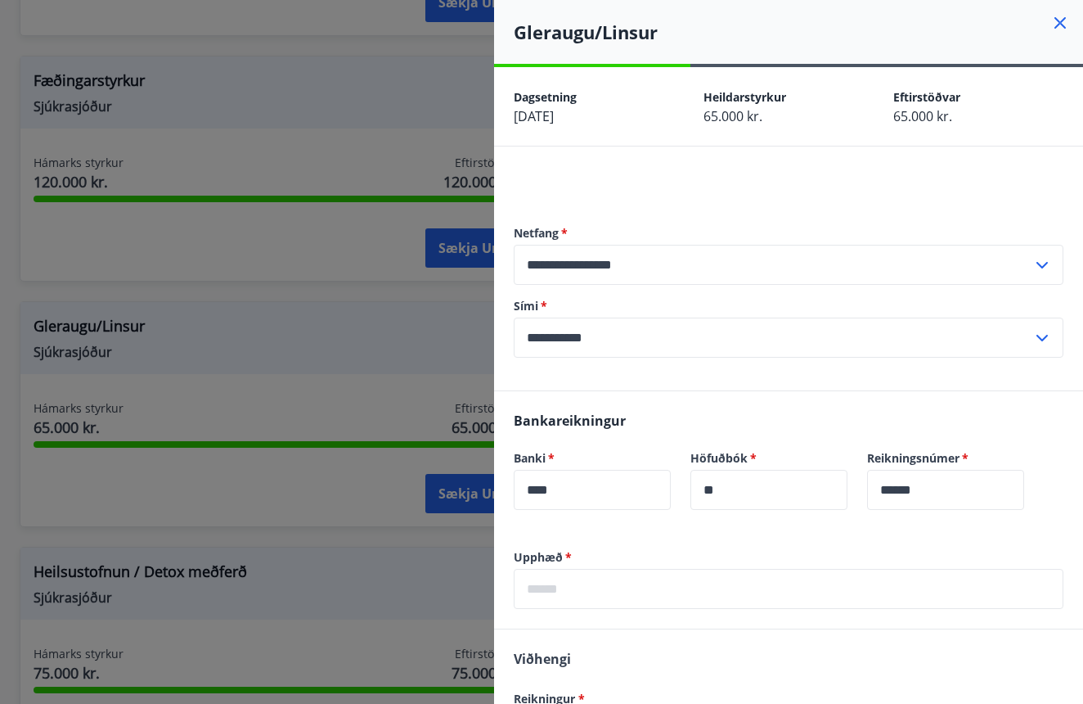 This screenshot has height=704, width=1083. Describe the element at coordinates (542, 659) in the screenshot. I see `span: Viðhengi` at that location.